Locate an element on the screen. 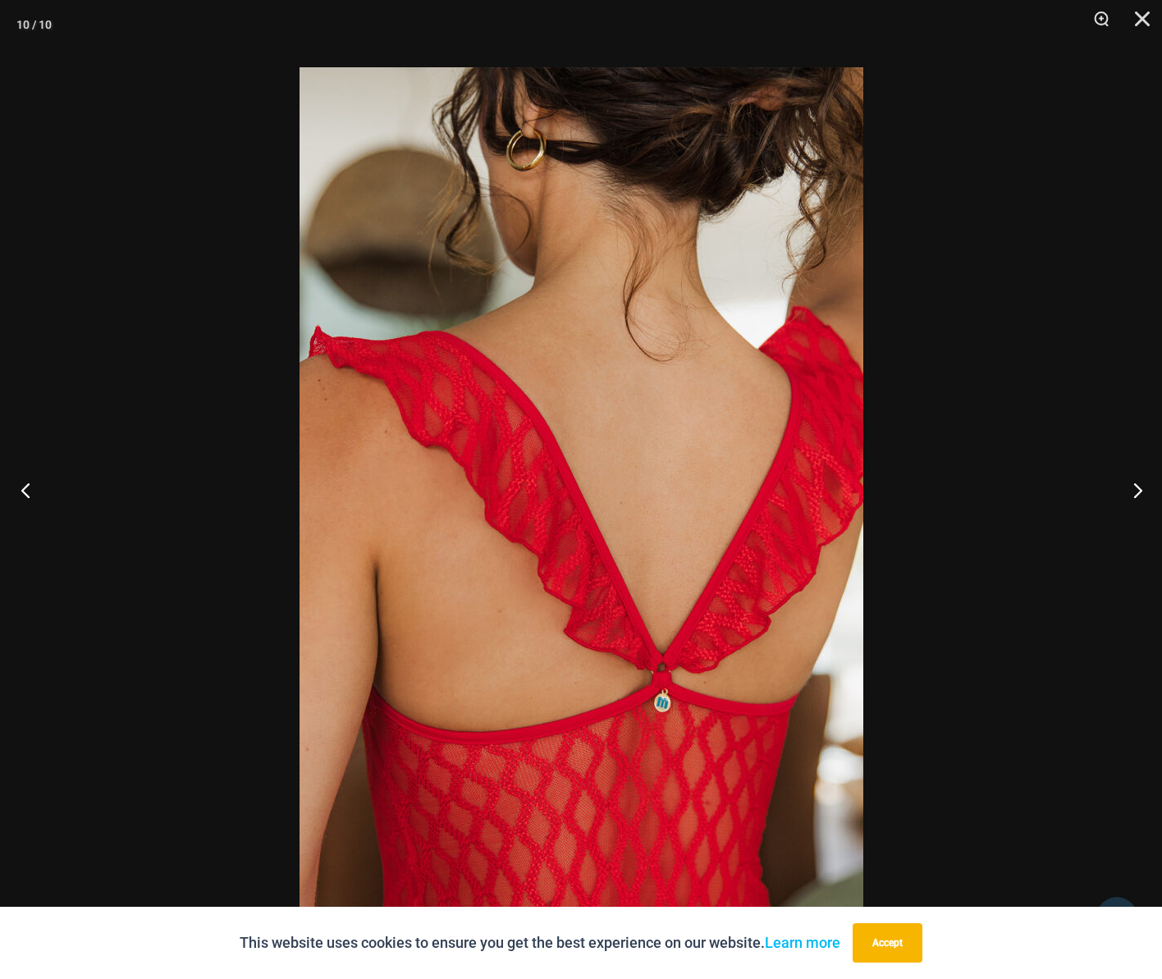  button: Accept is located at coordinates (887, 943).